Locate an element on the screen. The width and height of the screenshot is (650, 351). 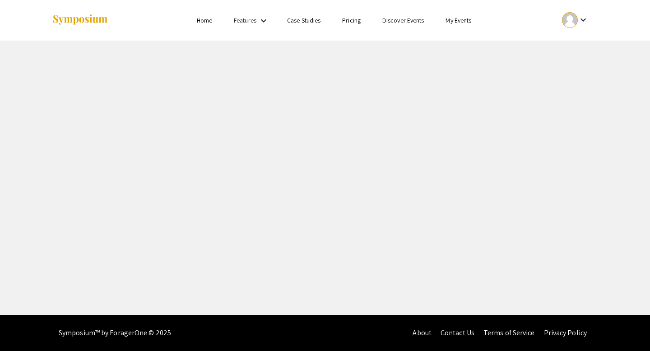
a: Privacy Policy is located at coordinates (565, 333).